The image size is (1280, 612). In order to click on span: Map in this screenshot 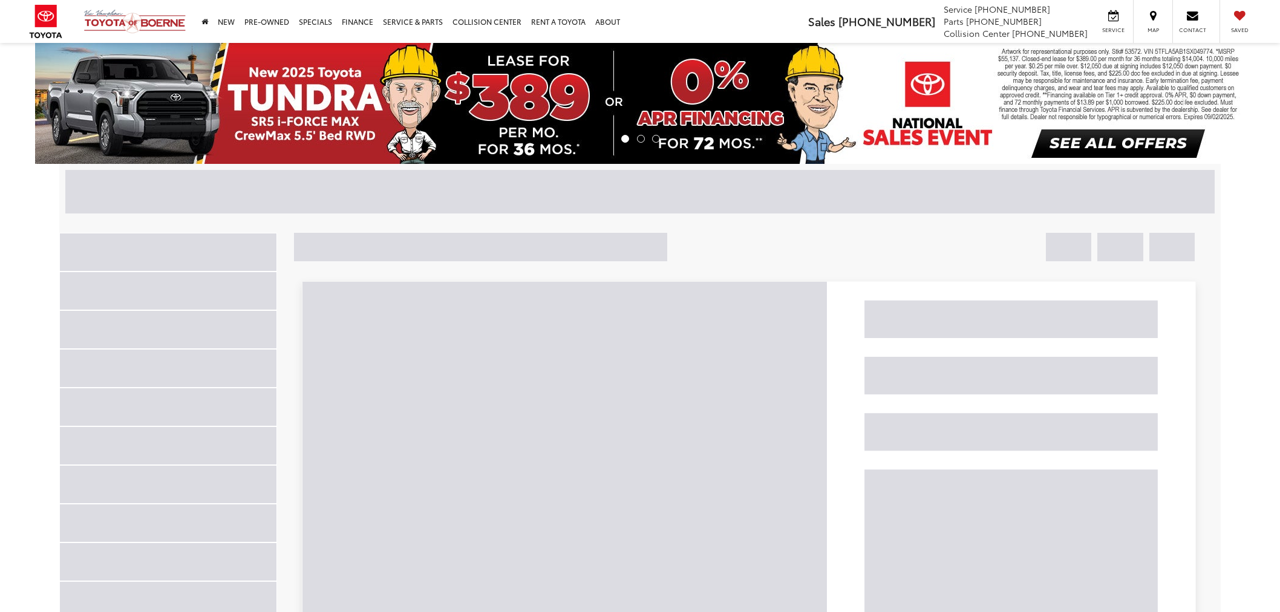, I will do `click(1153, 30)`.